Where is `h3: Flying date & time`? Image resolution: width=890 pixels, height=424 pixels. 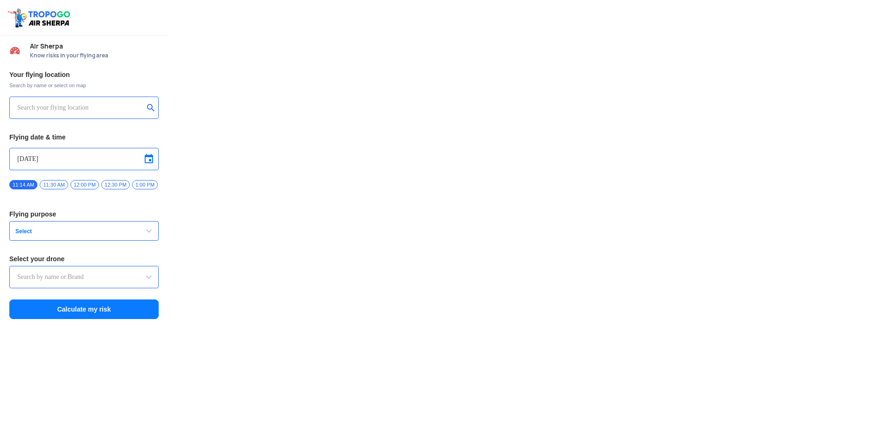 h3: Flying date & time is located at coordinates (84, 137).